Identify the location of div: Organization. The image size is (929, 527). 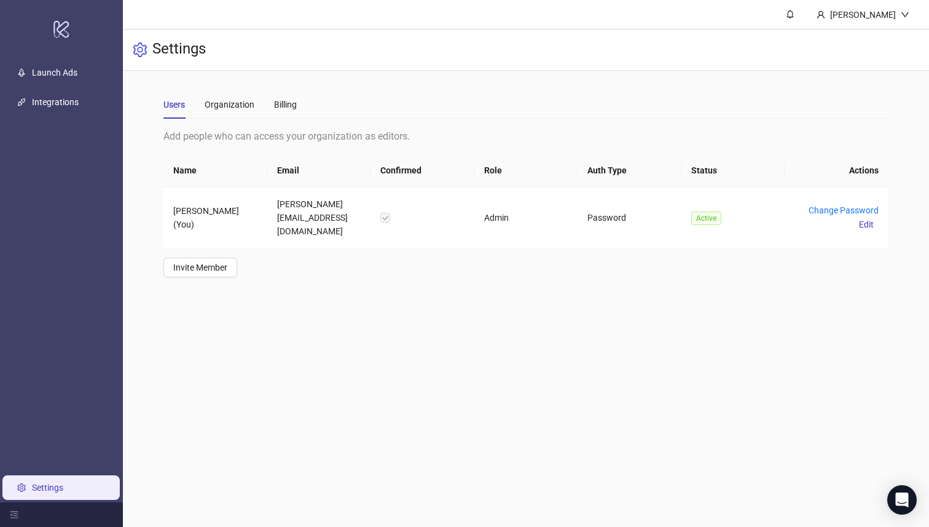
(229, 105).